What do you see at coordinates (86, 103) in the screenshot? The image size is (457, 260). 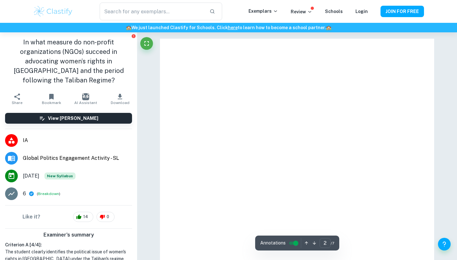 I see `span: AI Assistant` at bounding box center [86, 103].